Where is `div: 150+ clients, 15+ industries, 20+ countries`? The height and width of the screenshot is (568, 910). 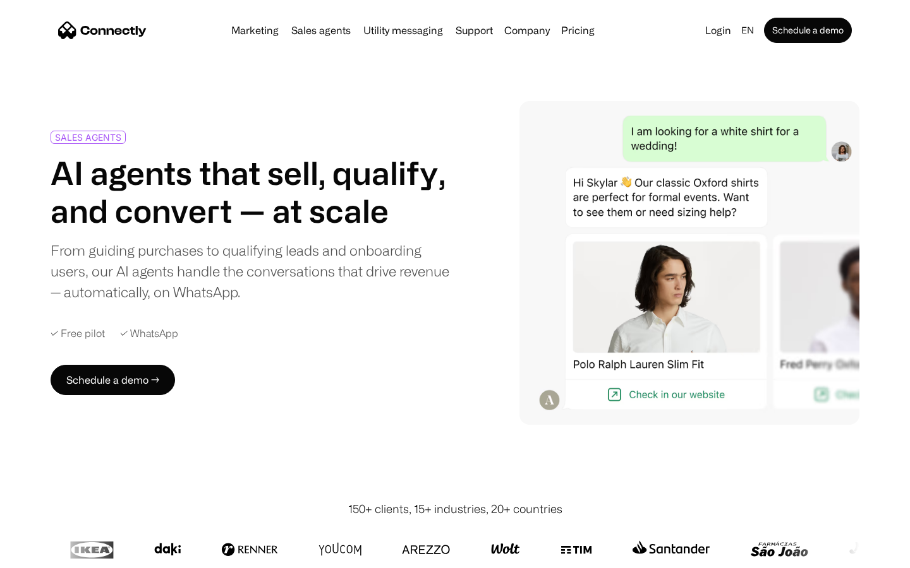 div: 150+ clients, 15+ industries, 20+ countries is located at coordinates (455, 509).